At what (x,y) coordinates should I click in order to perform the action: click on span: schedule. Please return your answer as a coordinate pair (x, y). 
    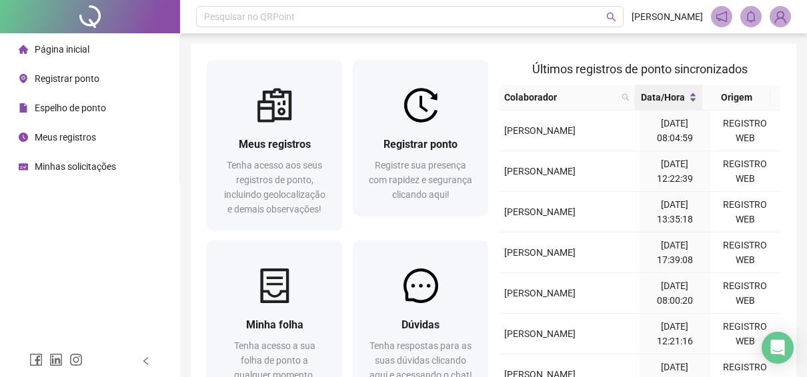
    Looking at the image, I should click on (23, 167).